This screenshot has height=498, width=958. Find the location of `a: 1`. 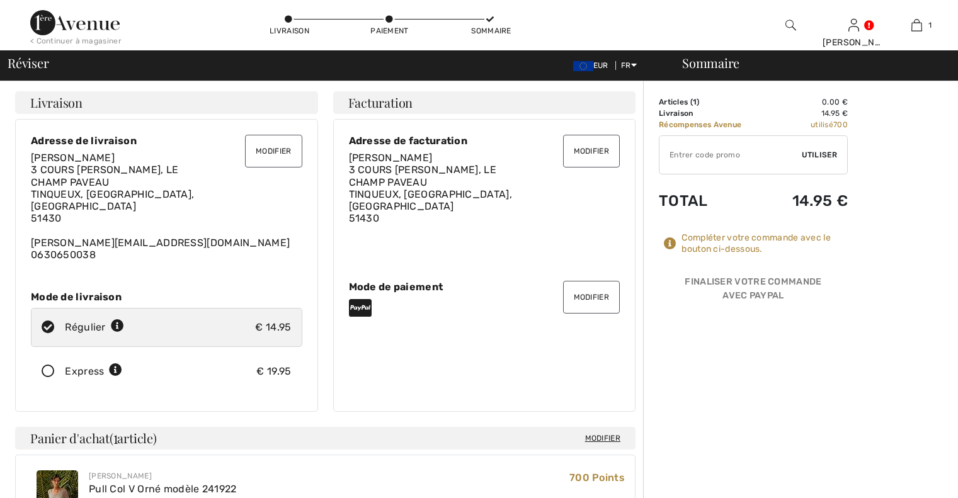

a: 1 is located at coordinates (916, 25).